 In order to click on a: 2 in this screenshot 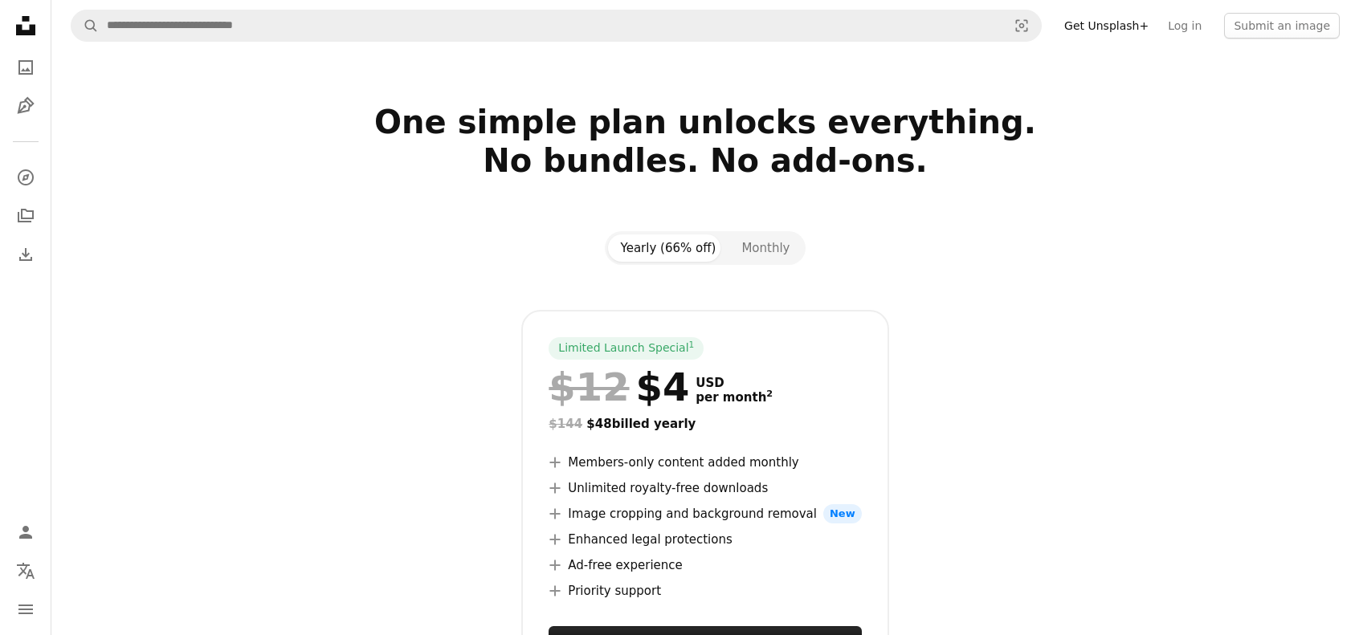, I will do `click(769, 398)`.